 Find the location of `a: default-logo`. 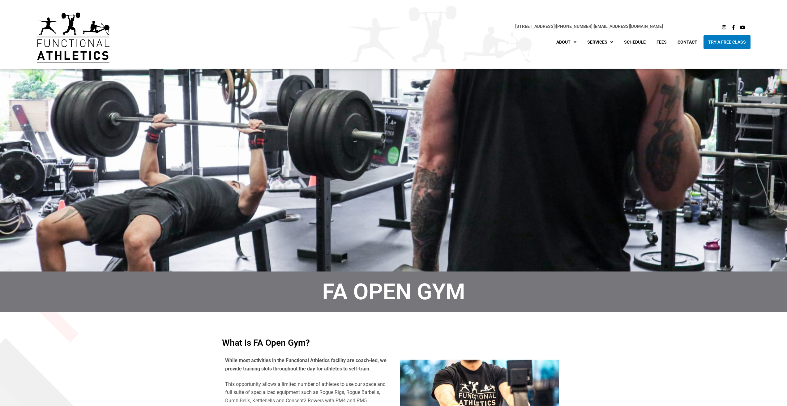

a: default-logo is located at coordinates (73, 37).